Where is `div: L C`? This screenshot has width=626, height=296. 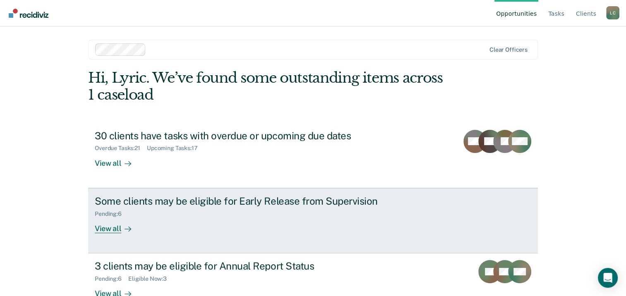 div: L C is located at coordinates (613, 13).